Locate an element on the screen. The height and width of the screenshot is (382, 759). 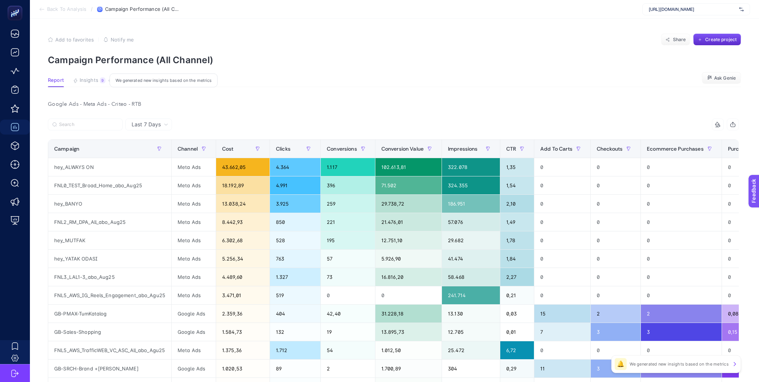
div: 1,54 is located at coordinates (517, 185).